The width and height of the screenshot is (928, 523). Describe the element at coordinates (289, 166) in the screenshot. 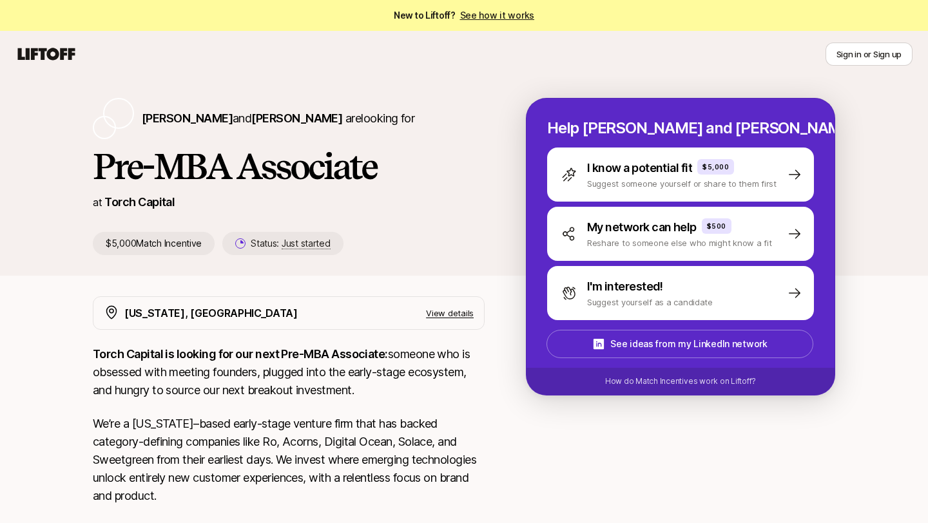

I see `h1: Pre-MBA Associate` at that location.